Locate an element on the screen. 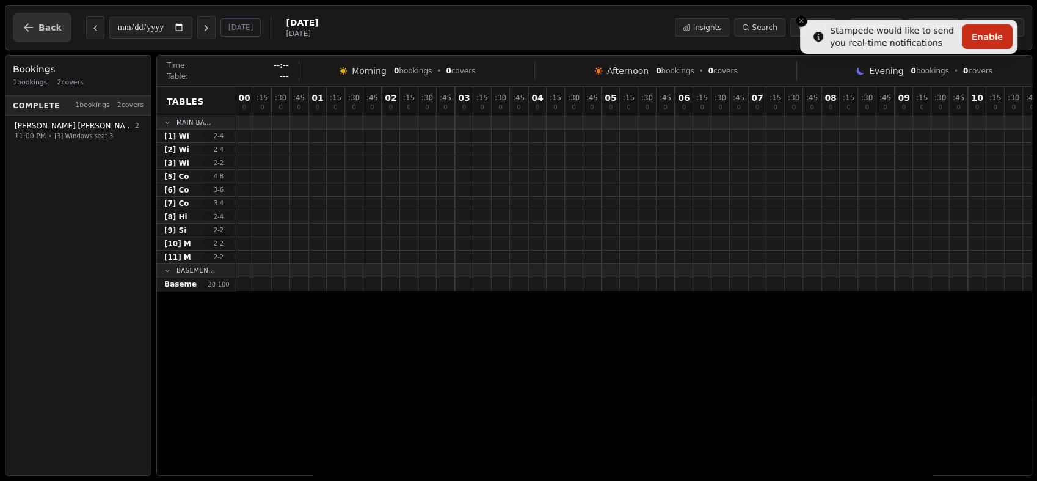 Image resolution: width=1037 pixels, height=481 pixels. button: Previous day is located at coordinates (95, 27).